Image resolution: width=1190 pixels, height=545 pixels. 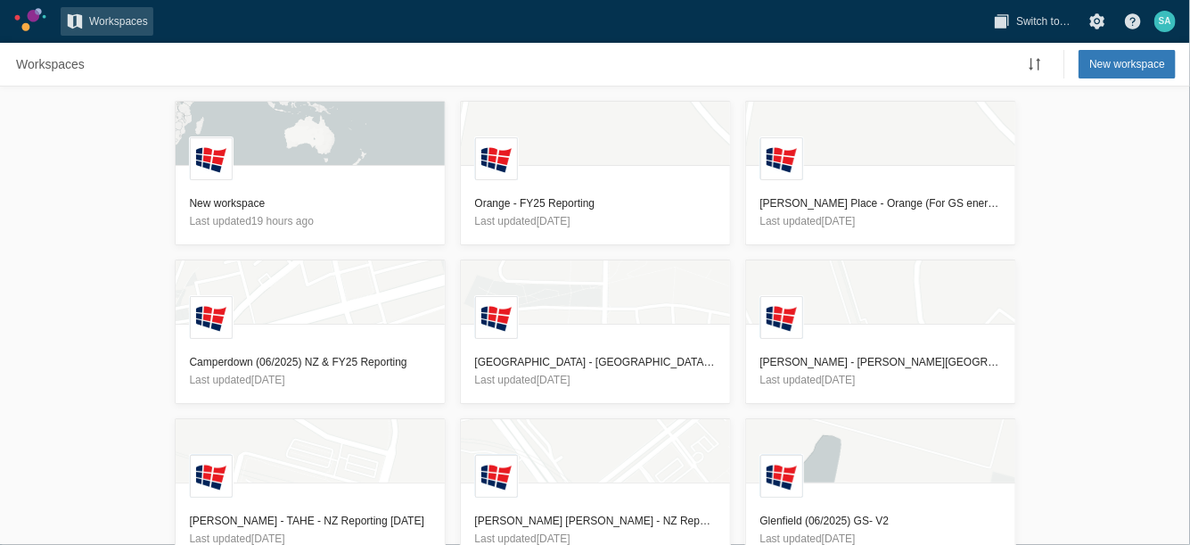 What do you see at coordinates (1127, 64) in the screenshot?
I see `span: New workspace` at bounding box center [1127, 64].